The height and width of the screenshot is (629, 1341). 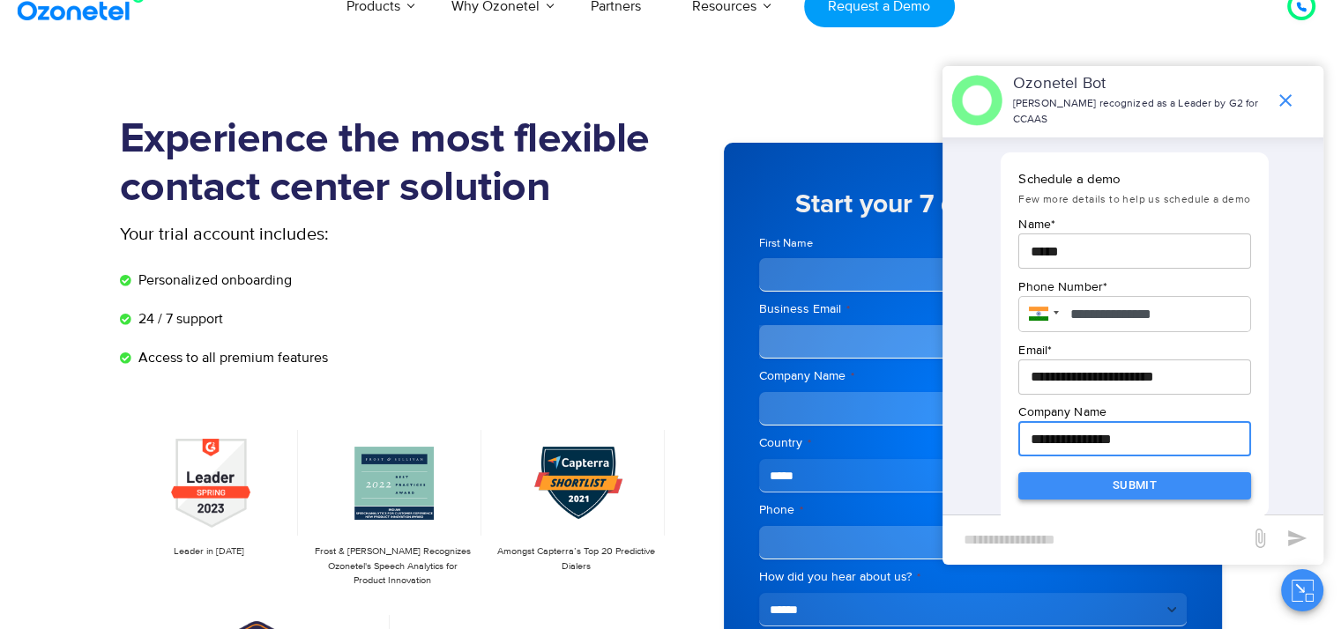 What do you see at coordinates (1096, 540) in the screenshot?
I see `div: new-msg-input` at bounding box center [1096, 540].